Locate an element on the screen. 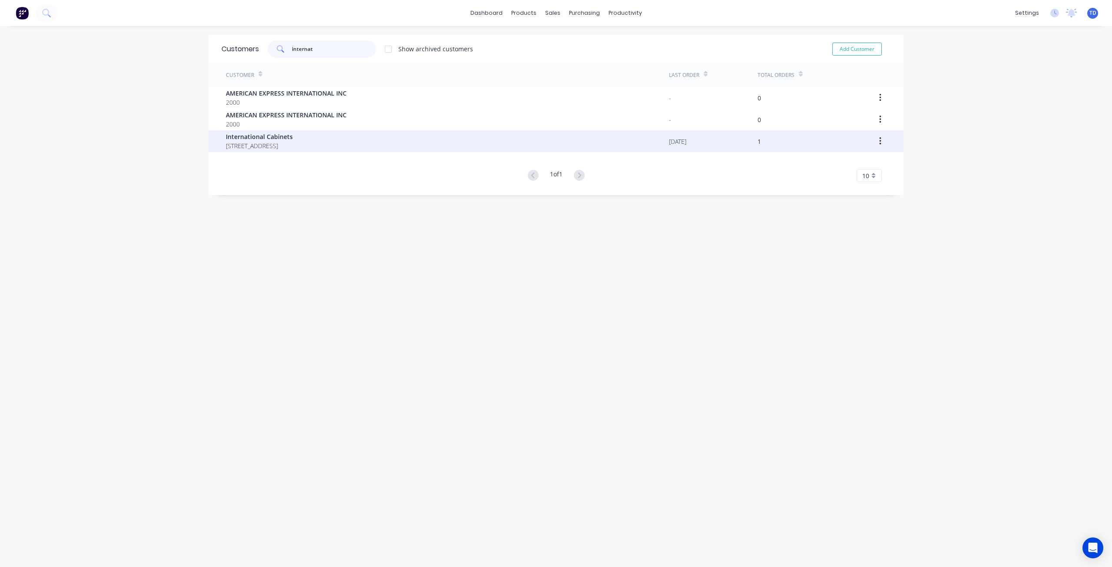 This screenshot has height=567, width=1112. span: International Cabinets is located at coordinates (259, 136).